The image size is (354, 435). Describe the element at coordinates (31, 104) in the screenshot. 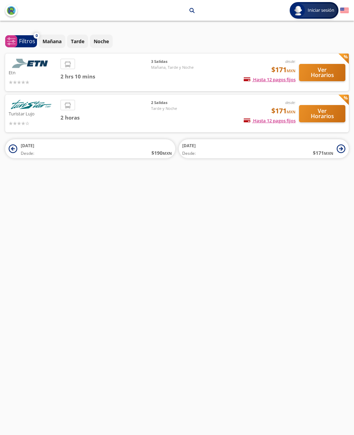

I see `img: Turistar Lujo` at that location.